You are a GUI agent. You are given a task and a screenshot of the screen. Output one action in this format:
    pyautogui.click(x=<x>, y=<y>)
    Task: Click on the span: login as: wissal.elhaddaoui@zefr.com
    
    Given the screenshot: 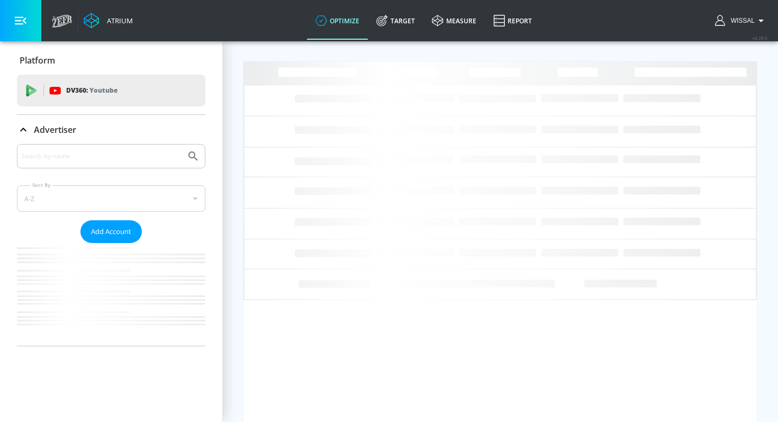 What is the action you would take?
    pyautogui.click(x=741, y=21)
    